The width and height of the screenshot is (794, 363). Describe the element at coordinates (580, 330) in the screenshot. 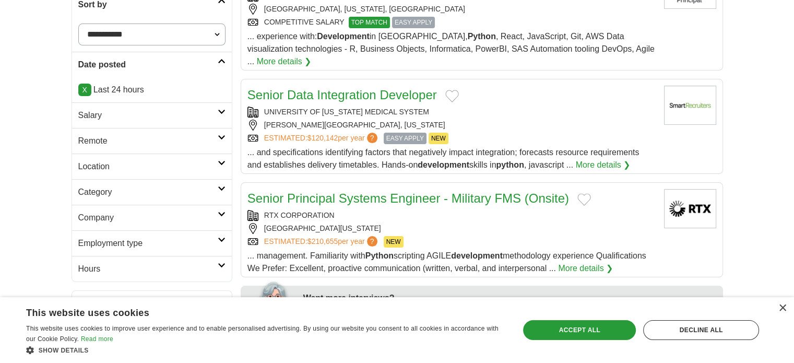

I see `div: Accept all` at that location.